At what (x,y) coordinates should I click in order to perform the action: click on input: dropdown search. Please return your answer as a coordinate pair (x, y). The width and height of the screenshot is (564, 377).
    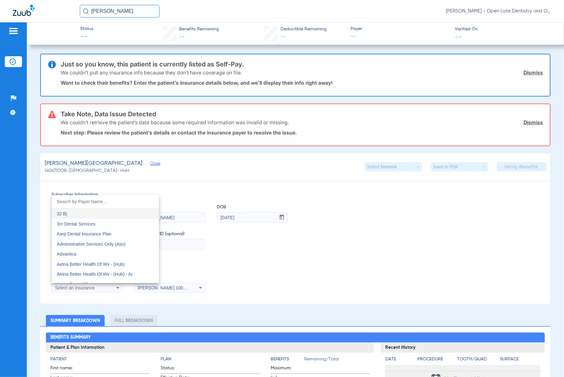
    Looking at the image, I should click on (105, 201).